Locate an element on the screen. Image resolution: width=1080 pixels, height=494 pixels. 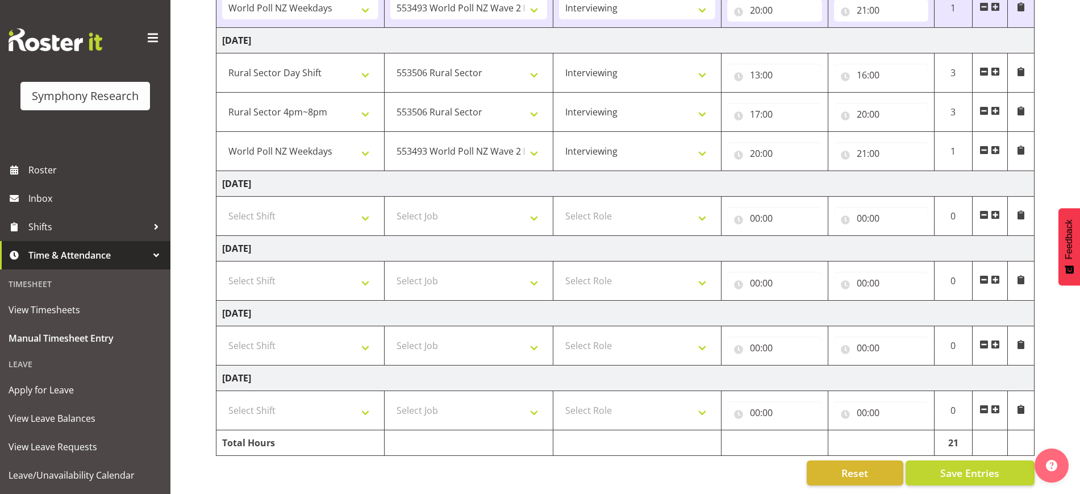
div: Symphony Research is located at coordinates (85, 96).